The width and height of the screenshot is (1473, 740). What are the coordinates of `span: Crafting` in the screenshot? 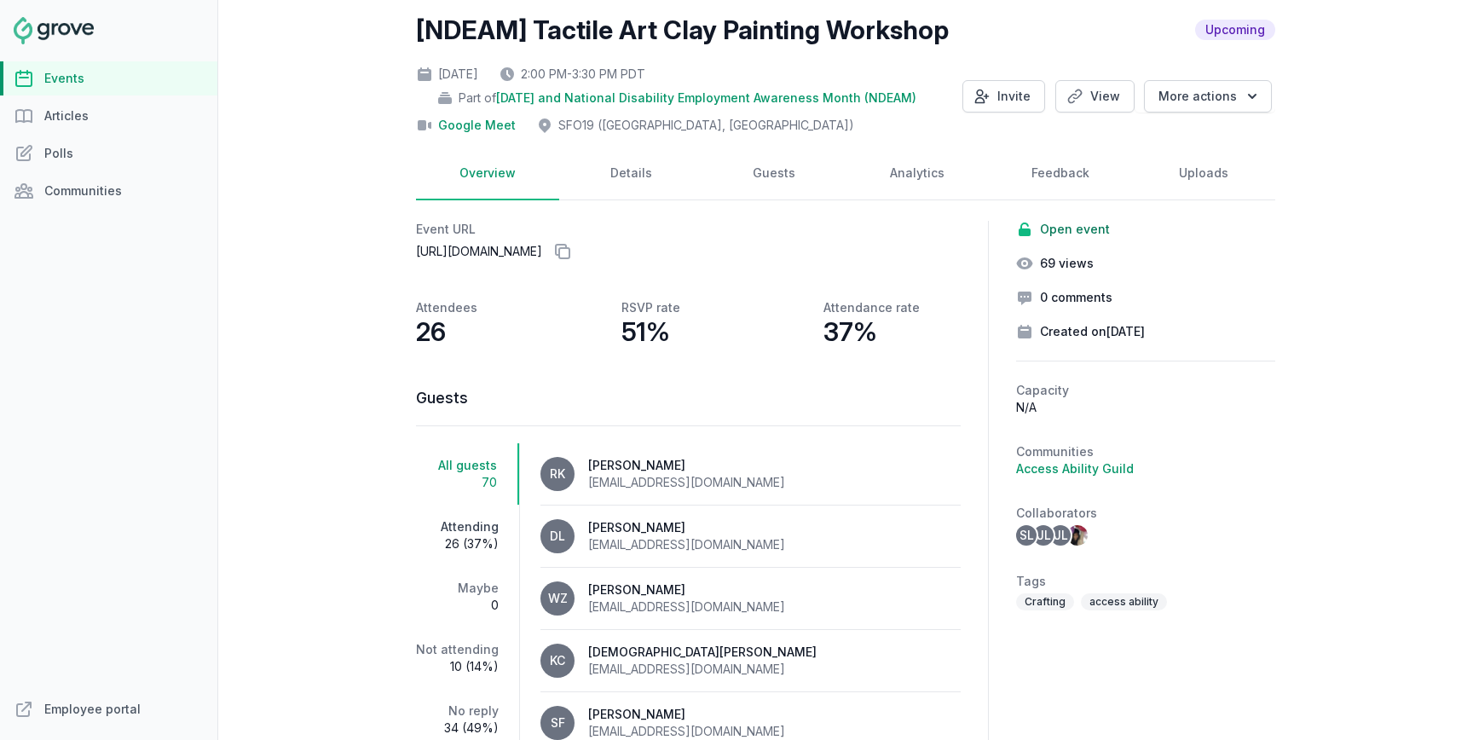 It's located at (1045, 602).